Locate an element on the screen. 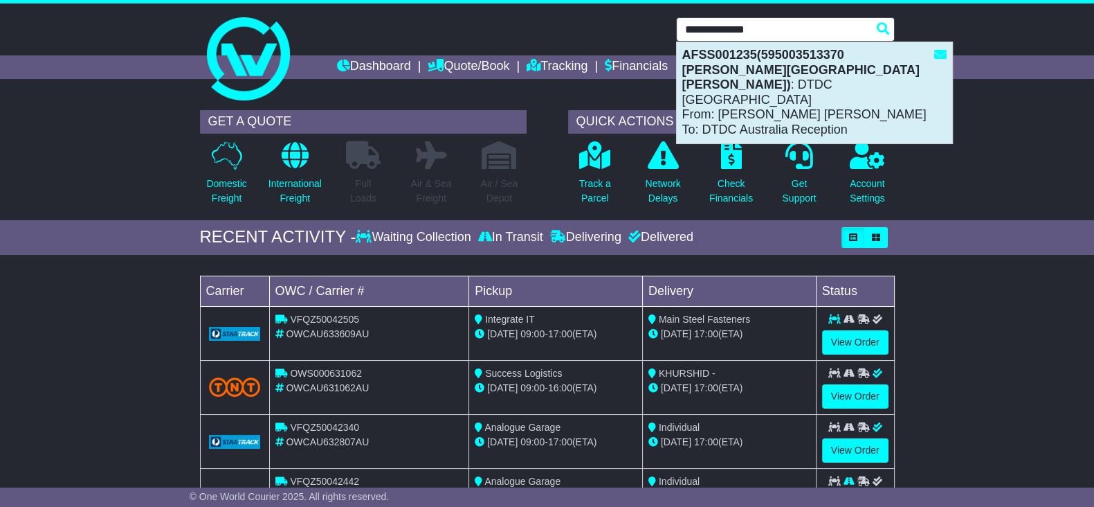  span: KHURSHID - is located at coordinates (687, 373).